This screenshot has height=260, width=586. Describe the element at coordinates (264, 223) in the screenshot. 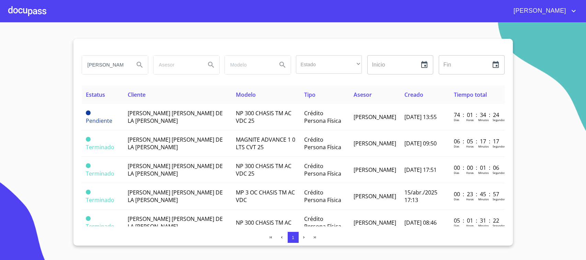

I see `span: NP 300 CHASIS TM AC` at that location.